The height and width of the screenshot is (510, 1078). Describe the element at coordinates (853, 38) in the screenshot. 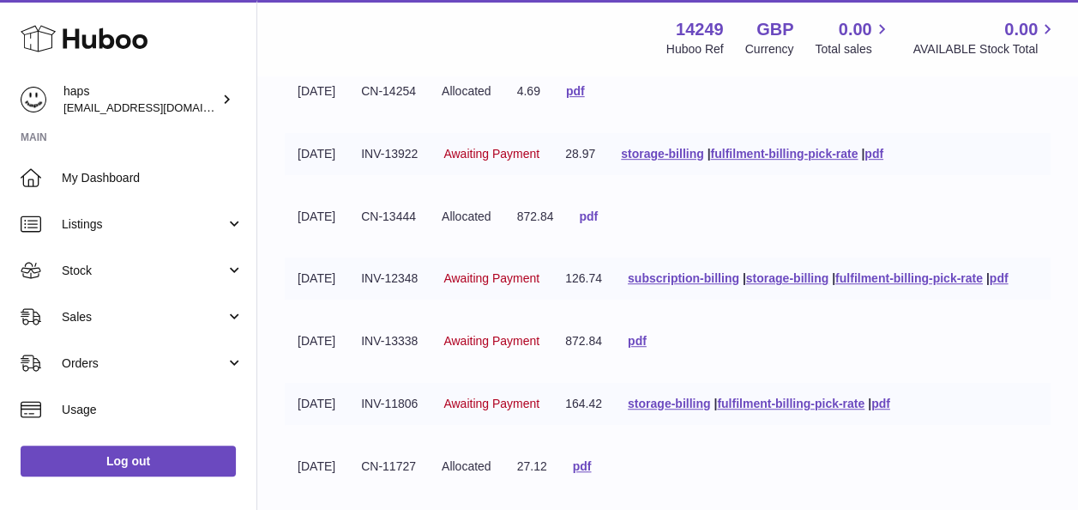

I see `a: 0.00 Total sales` at that location.